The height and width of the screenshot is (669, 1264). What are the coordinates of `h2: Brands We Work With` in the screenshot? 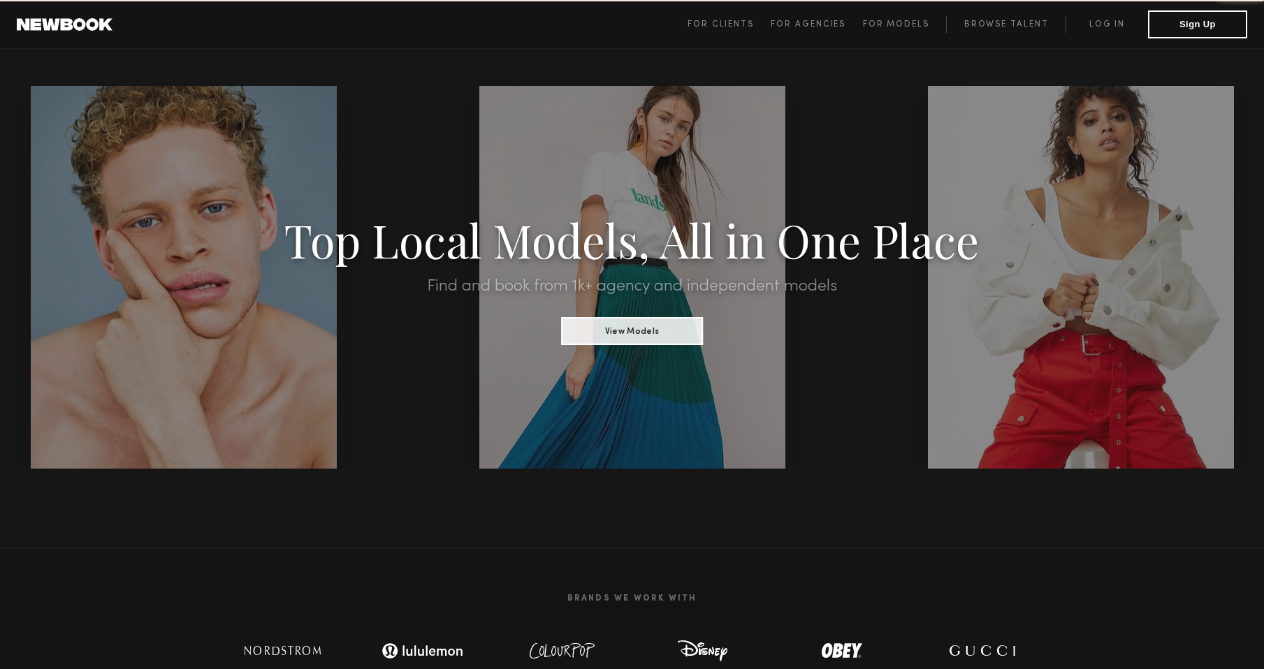 It's located at (632, 599).